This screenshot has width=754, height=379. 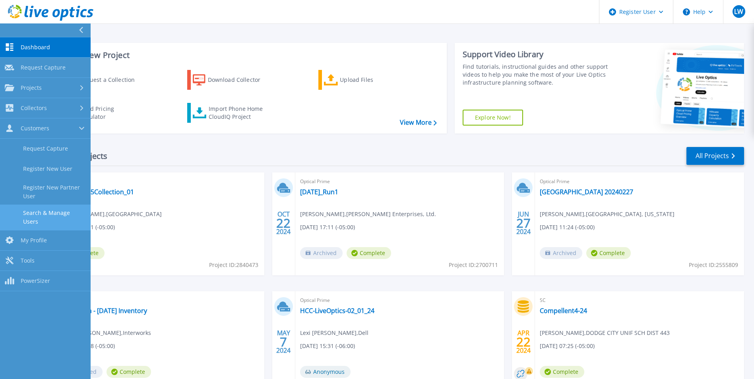 I want to click on div: Find tutorials, instructional guides and other support videos to help you make the most of your L..., so click(x=536, y=75).